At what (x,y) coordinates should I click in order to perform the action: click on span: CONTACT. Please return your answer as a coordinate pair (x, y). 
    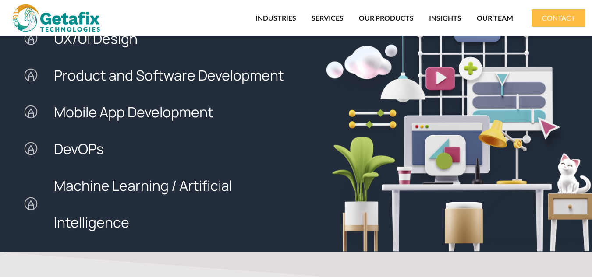
    Looking at the image, I should click on (558, 18).